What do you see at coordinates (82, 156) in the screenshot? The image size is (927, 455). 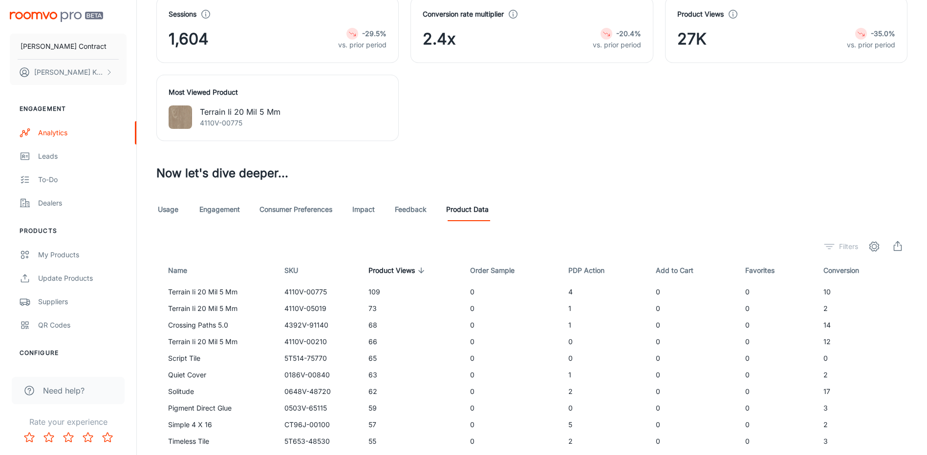 I see `div: Leads` at bounding box center [82, 156].